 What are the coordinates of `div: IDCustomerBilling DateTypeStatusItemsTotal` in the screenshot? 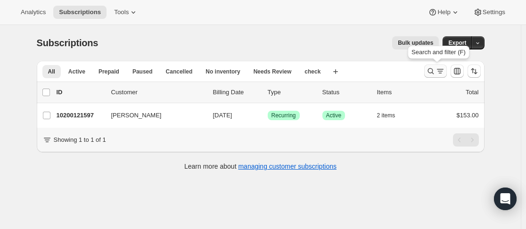 It's located at (268, 92).